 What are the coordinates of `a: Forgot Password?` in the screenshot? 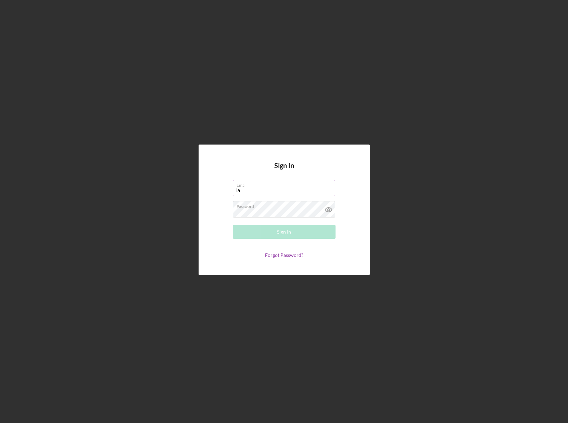 It's located at (284, 255).